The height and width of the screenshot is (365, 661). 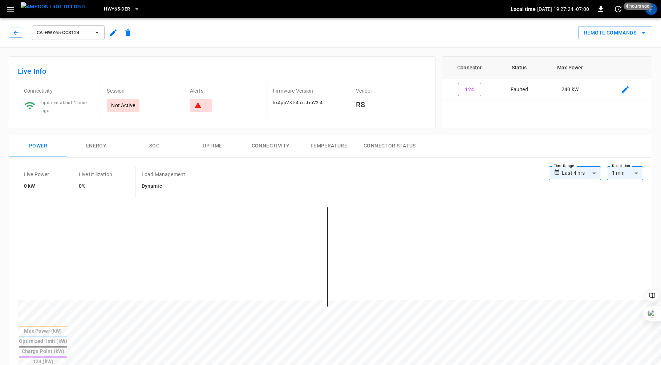 I want to click on p: Live Power, so click(x=37, y=174).